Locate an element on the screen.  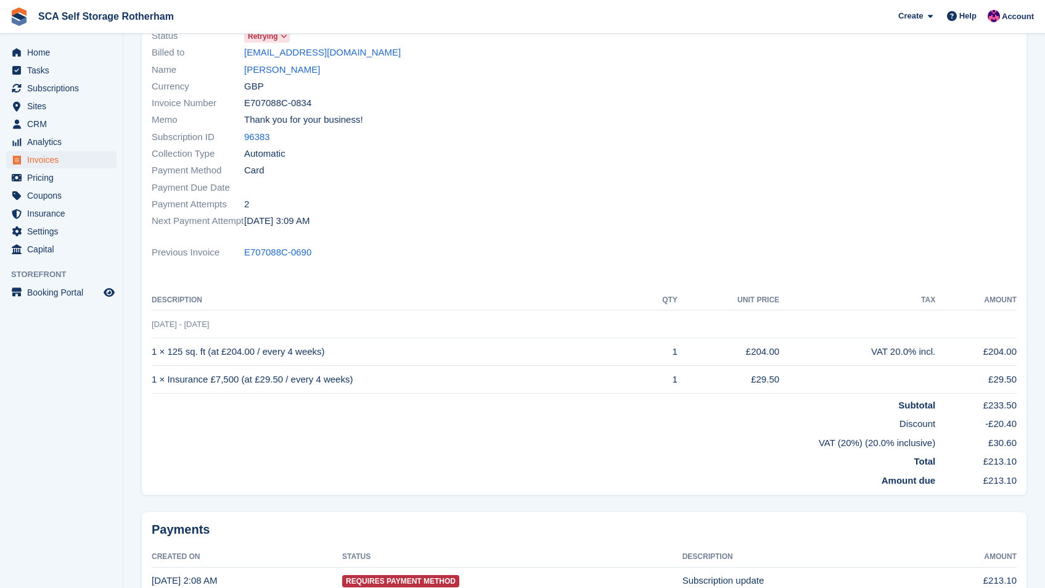
span: Capital is located at coordinates (64, 249).